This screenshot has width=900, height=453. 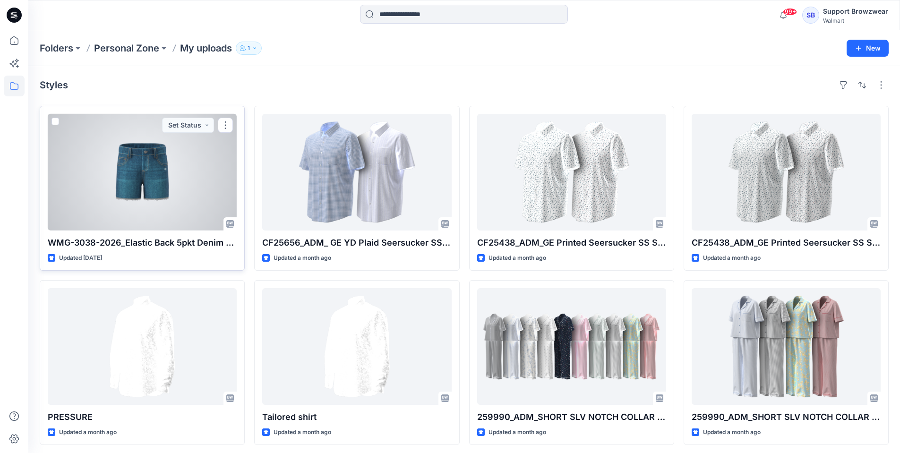 I want to click on a: CF25656_ADM_ GE YD Plaid Seersucker SS Shirt 10JUL25, so click(x=357, y=172).